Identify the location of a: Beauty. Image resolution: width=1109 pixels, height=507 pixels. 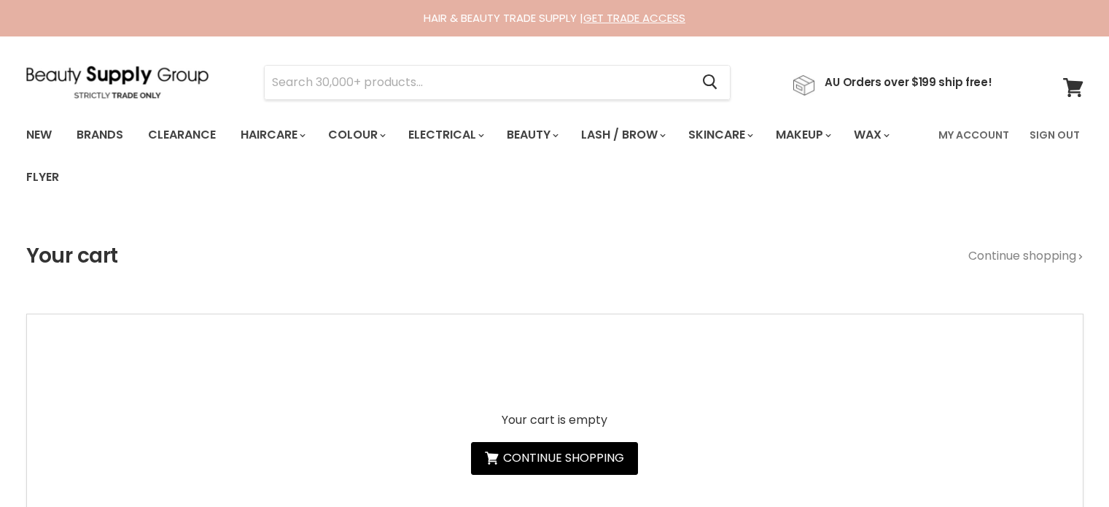
(532, 135).